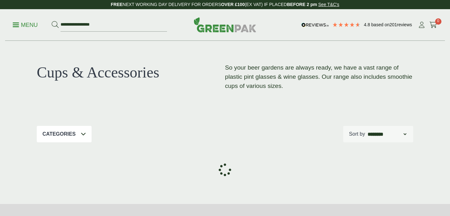  I want to click on strong: OVER £100, so click(233, 4).